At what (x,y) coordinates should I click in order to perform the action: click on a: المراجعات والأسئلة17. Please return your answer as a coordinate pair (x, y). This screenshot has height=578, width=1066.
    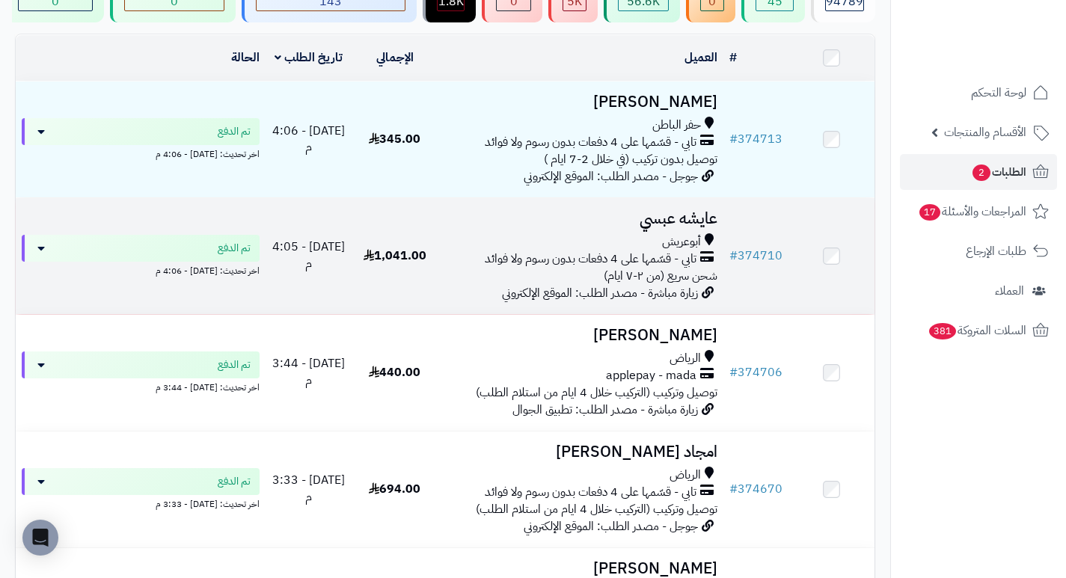
    Looking at the image, I should click on (978, 212).